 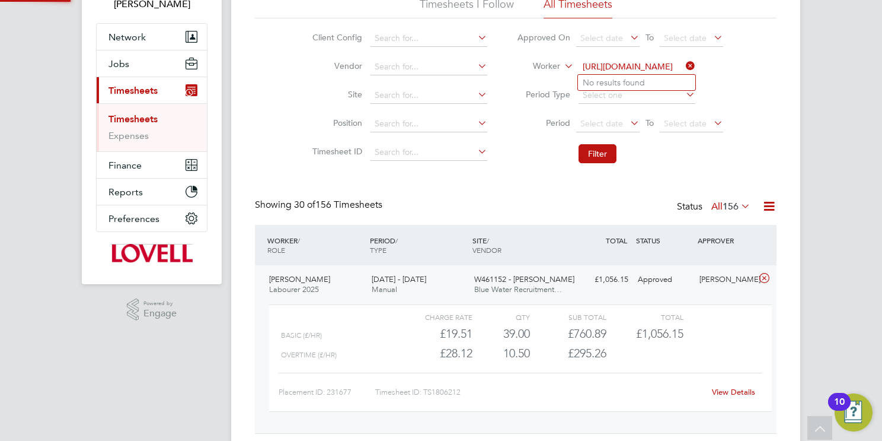 What do you see at coordinates (276, 250) in the screenshot?
I see `span: ROLE` at bounding box center [276, 250].